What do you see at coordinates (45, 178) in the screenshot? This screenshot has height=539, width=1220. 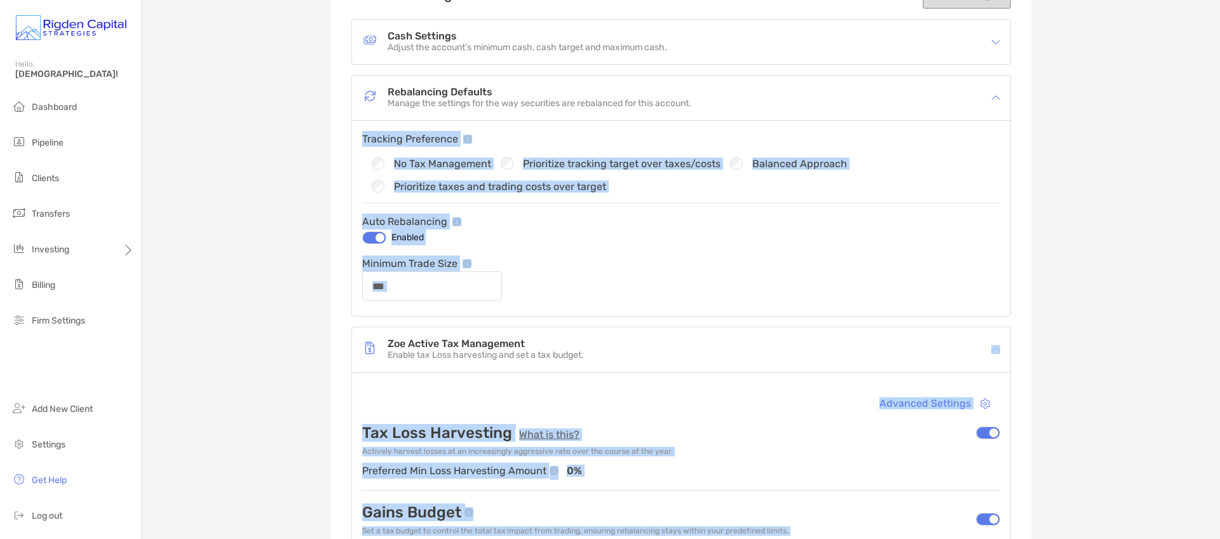 I see `span: Clients` at bounding box center [45, 178].